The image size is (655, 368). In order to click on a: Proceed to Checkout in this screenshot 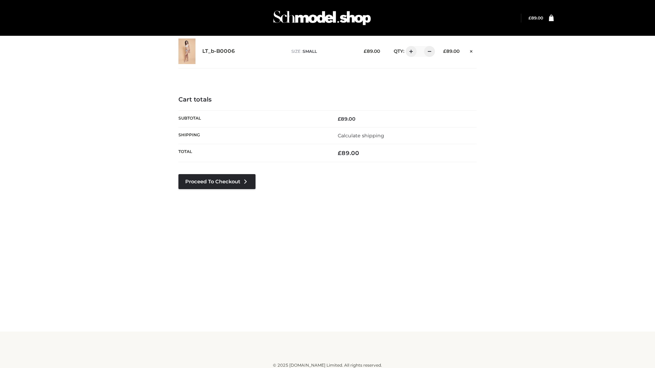, I will do `click(217, 182)`.